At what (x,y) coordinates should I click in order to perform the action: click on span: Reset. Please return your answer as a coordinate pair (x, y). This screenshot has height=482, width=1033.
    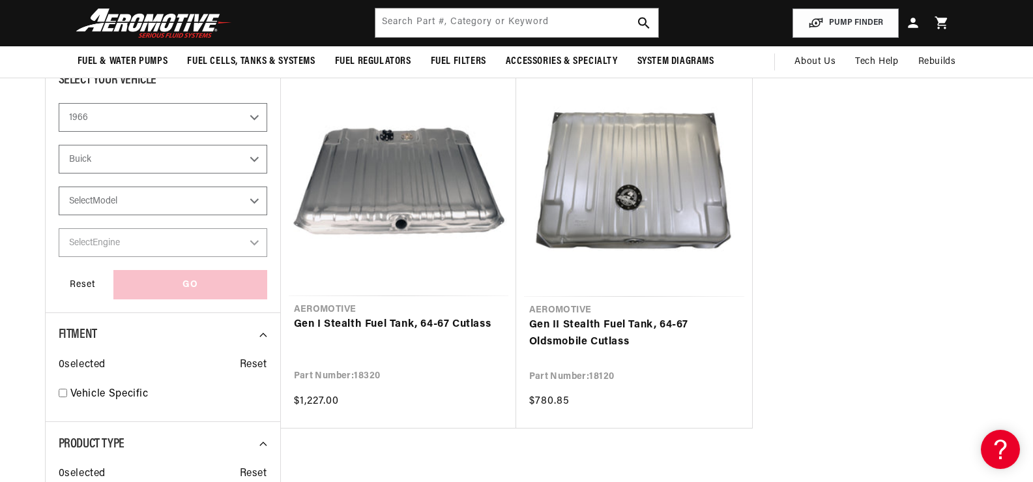
    Looking at the image, I should click on (254, 365).